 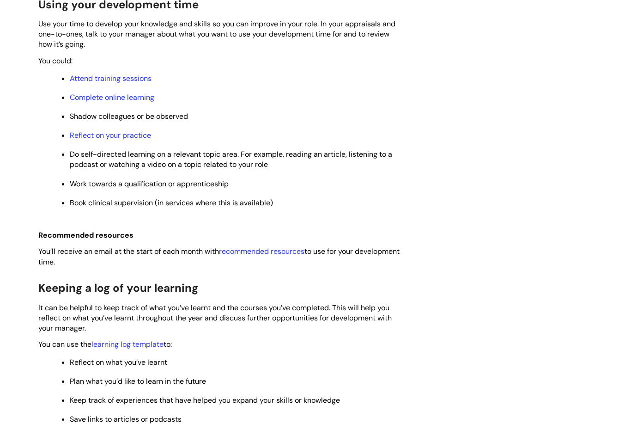 What do you see at coordinates (215, 318) in the screenshot?
I see `span: It can be helpful to keep track of what you’ve learnt and the courses you’ve completed. This will...` at bounding box center [215, 318].